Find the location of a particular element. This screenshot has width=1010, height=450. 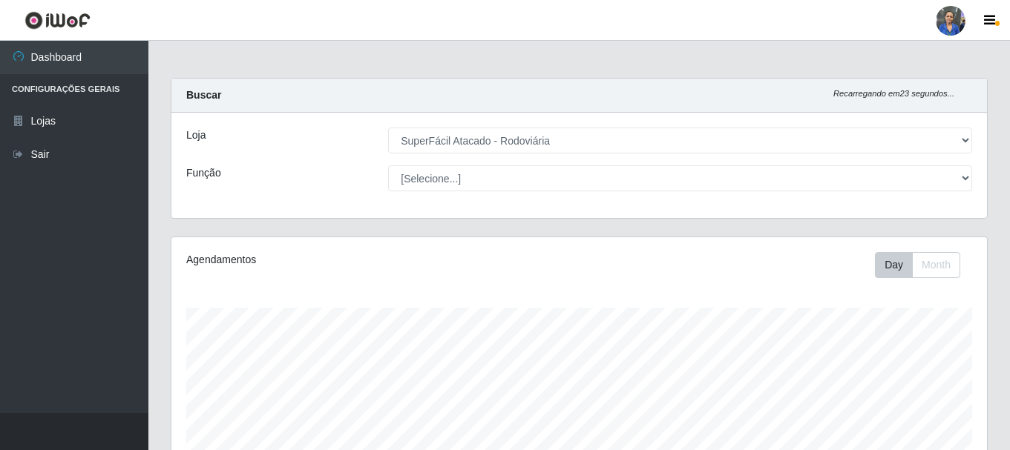

div: Toolbar with button groups is located at coordinates (923, 265).